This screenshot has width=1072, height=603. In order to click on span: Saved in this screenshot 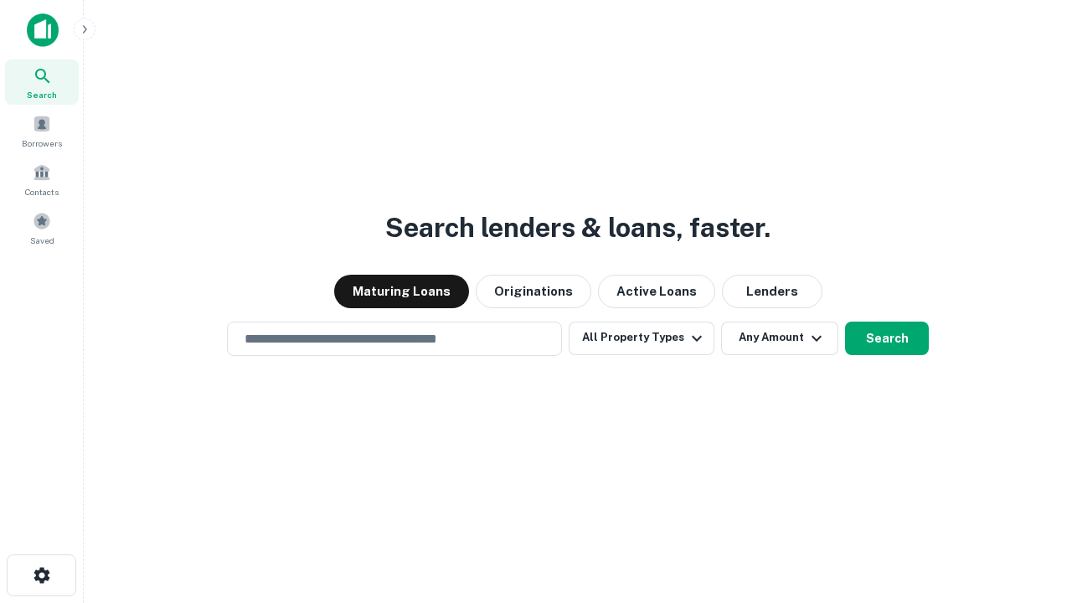, I will do `click(42, 240)`.